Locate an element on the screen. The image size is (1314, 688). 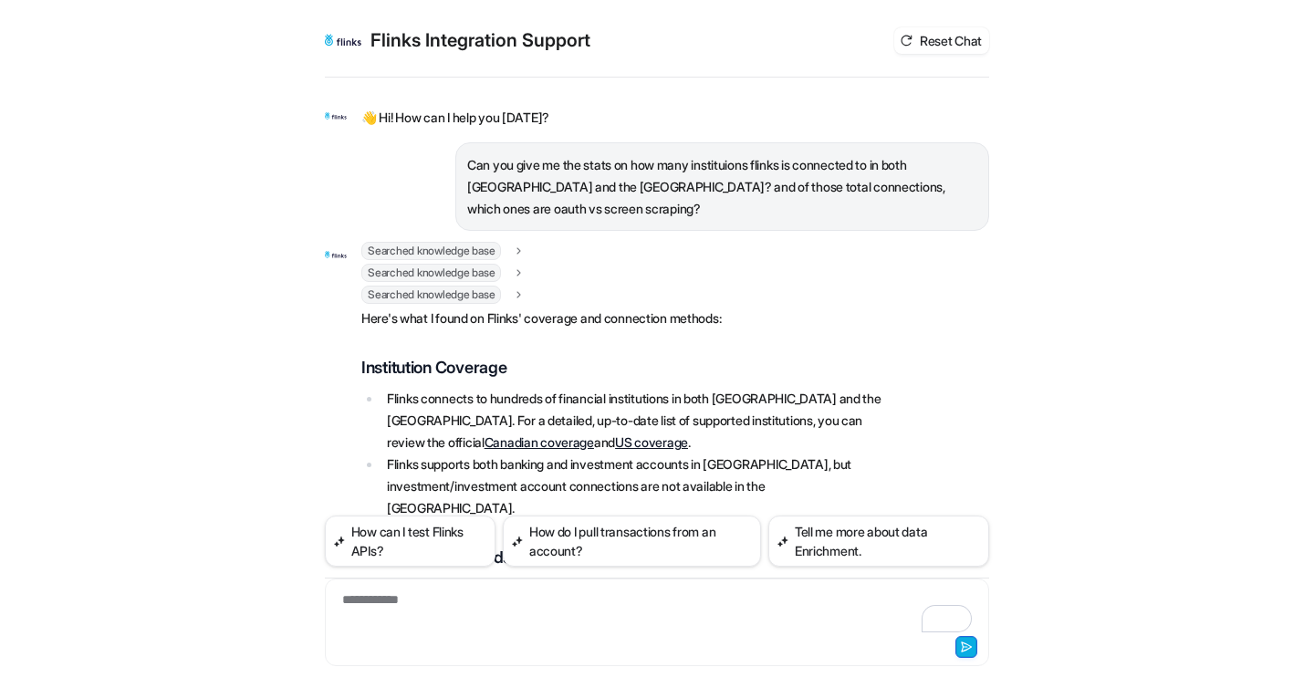
div: To enrich screen reader interactions, please activate Accessibility in Grammarly extension settings is located at coordinates (657, 611).